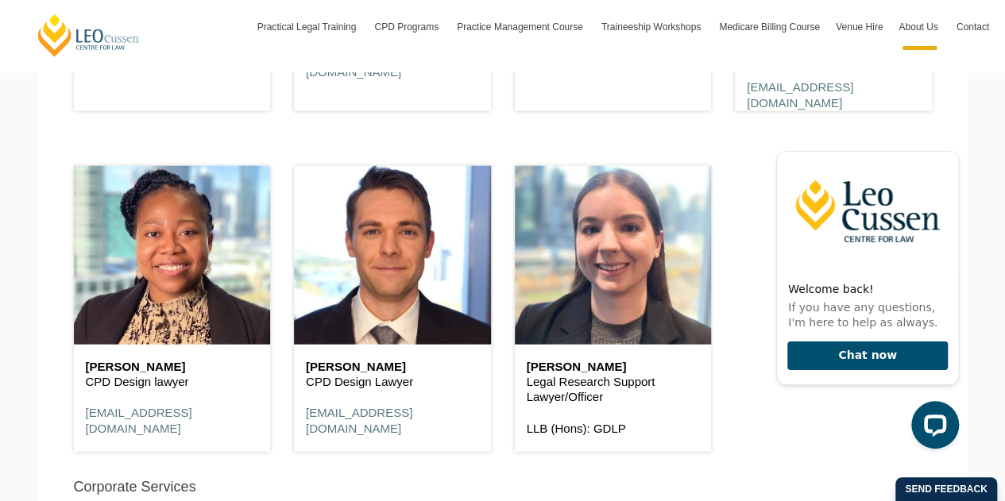 This screenshot has width=1005, height=501. What do you see at coordinates (104, 89) in the screenshot?
I see `img: Leo Cussen Centre for Law logo` at bounding box center [104, 89].